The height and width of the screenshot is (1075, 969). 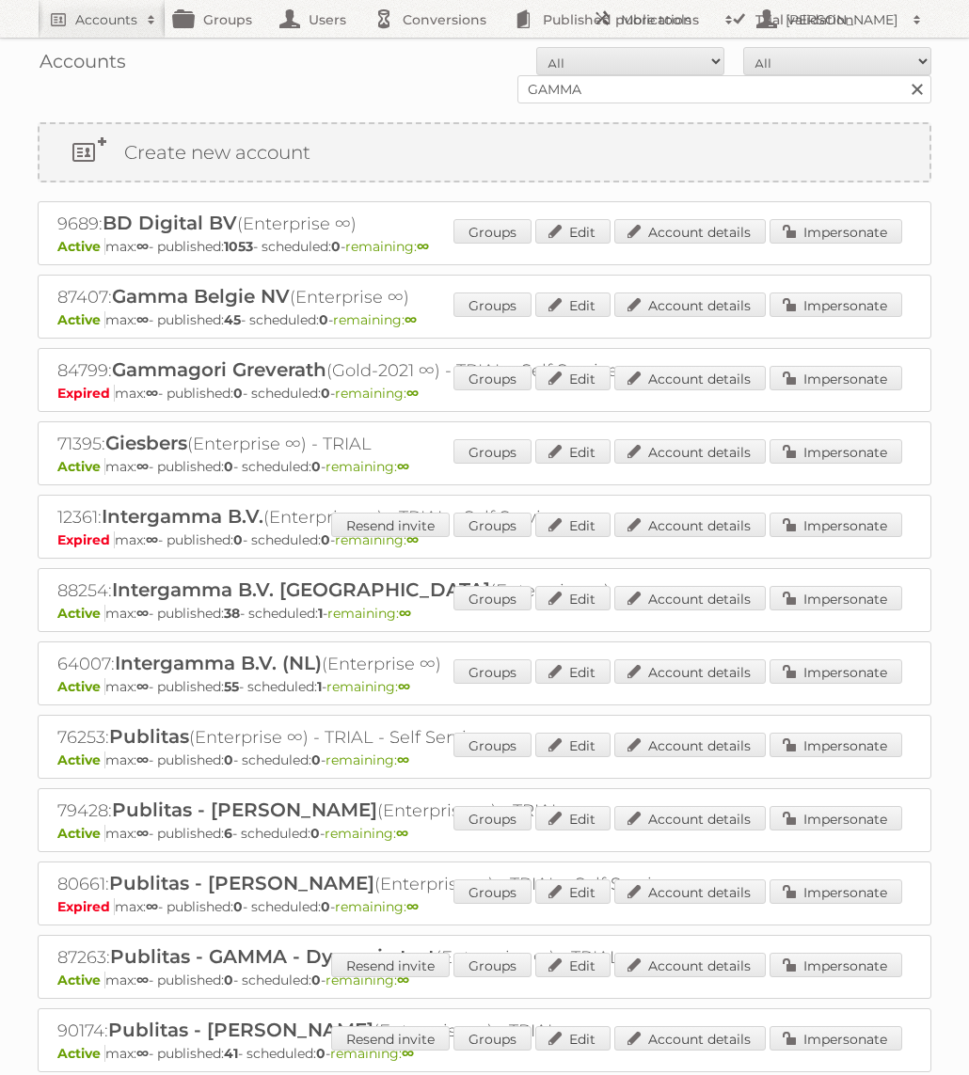 I want to click on h2: 64007: (Enterprise ∞), so click(x=387, y=664).